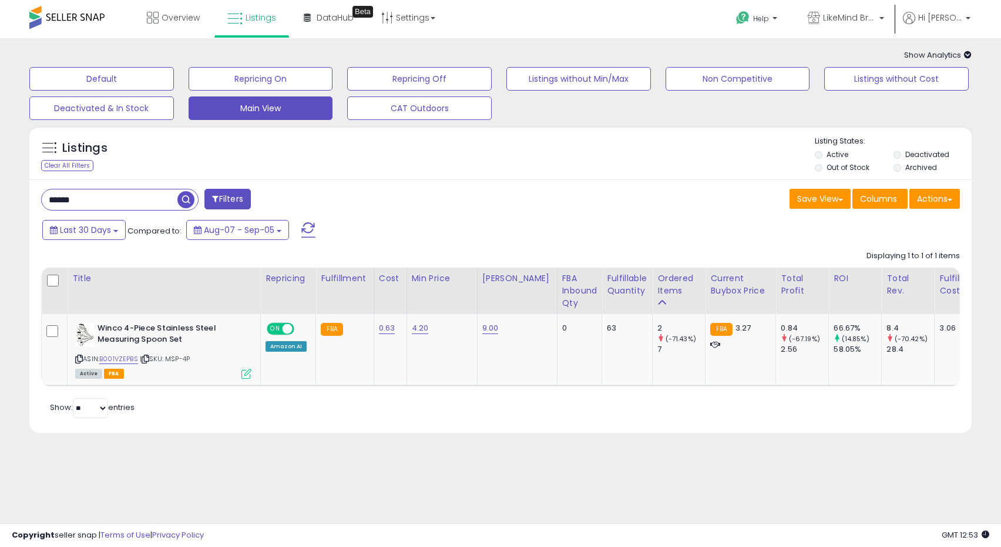  What do you see at coordinates (363, 12) in the screenshot?
I see `div: Tooltip anchor` at bounding box center [363, 12].